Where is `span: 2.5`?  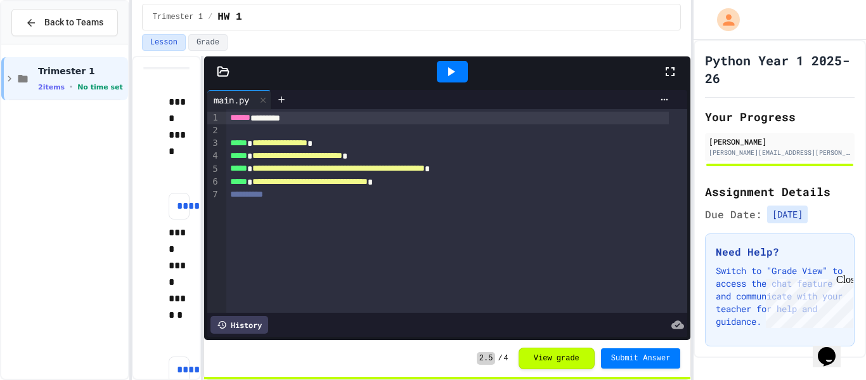 span: 2.5 is located at coordinates (486, 358).